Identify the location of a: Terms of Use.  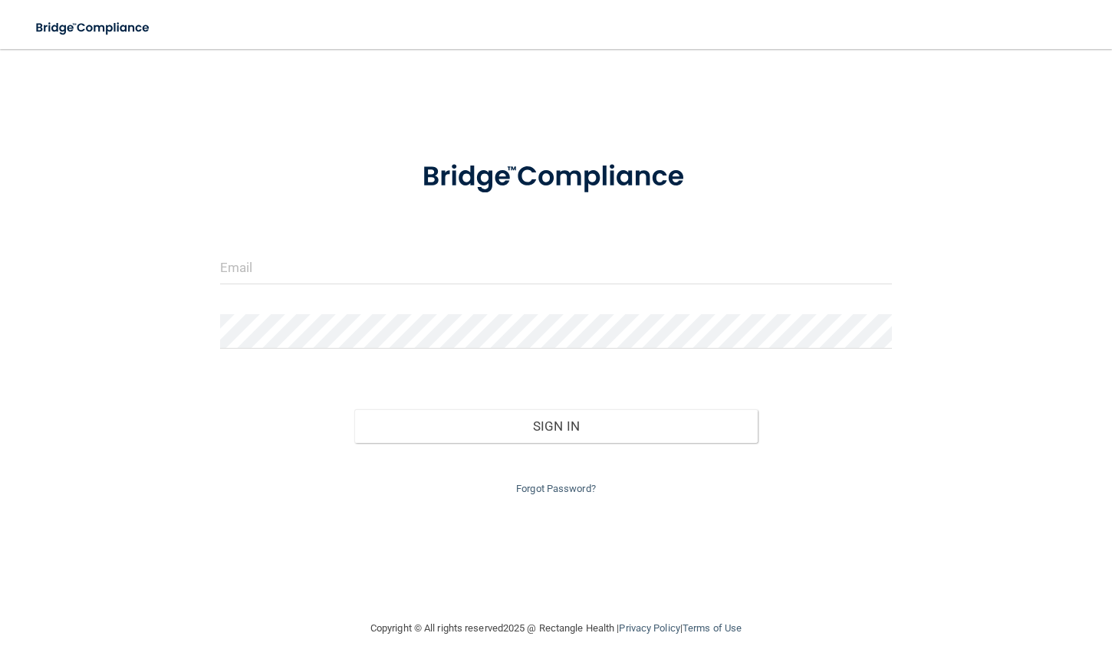
(712, 628).